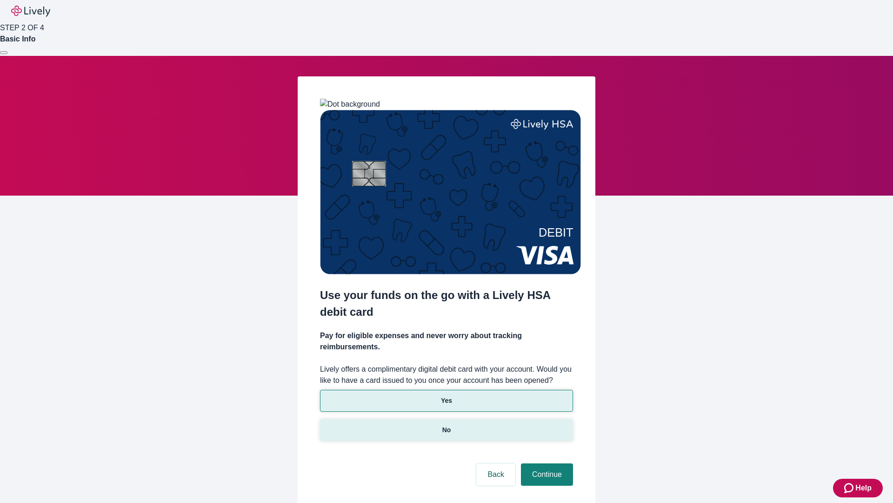 This screenshot has width=893, height=503. I want to click on h2: Use your funds on the go with a Lively HSA debit card, so click(447, 303).